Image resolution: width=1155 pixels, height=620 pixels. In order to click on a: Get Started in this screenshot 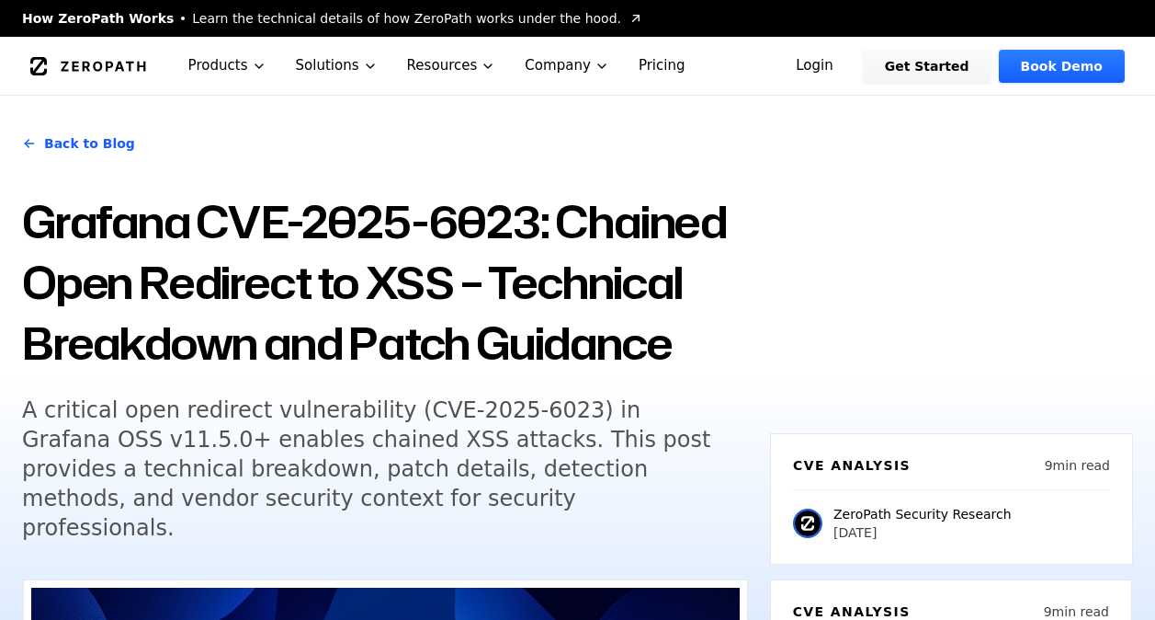, I will do `click(927, 66)`.